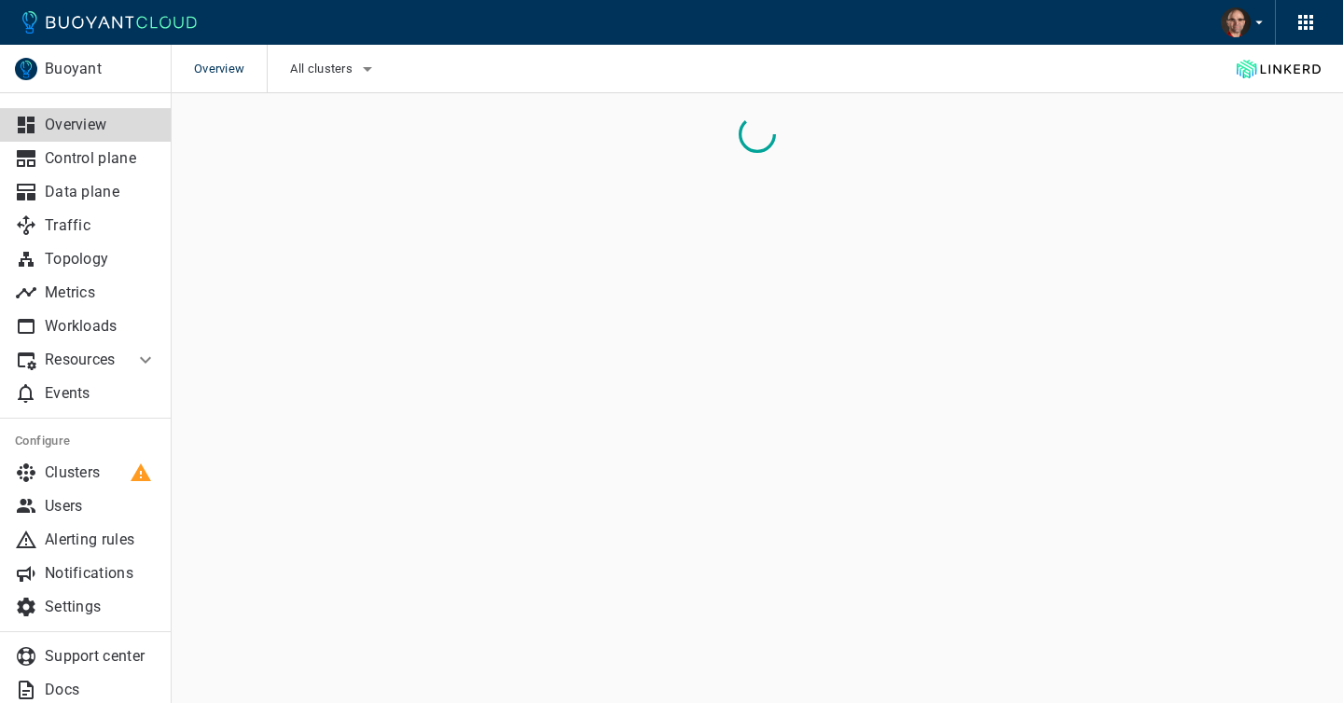 Image resolution: width=1343 pixels, height=703 pixels. I want to click on p: Resources, so click(82, 360).